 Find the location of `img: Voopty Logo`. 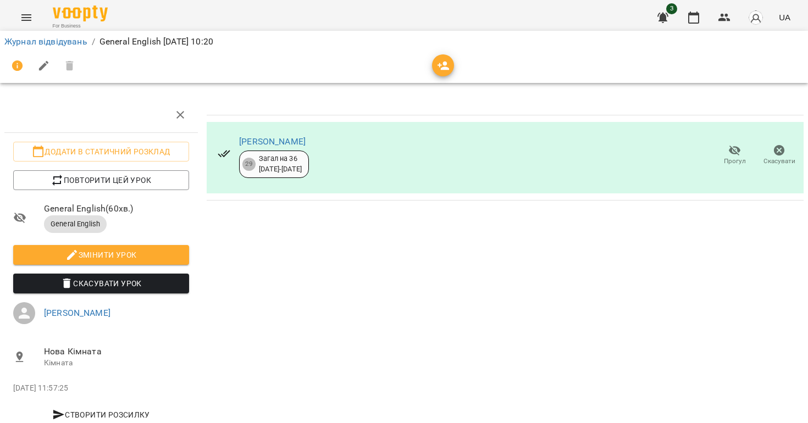

img: Voopty Logo is located at coordinates (80, 13).